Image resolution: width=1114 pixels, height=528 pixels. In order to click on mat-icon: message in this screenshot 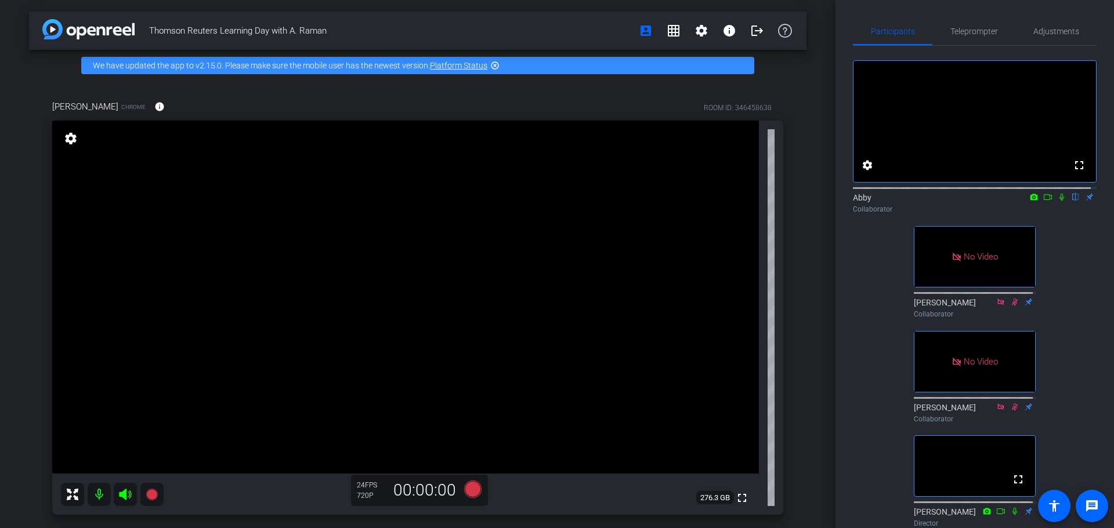, I will do `click(1092, 506)`.